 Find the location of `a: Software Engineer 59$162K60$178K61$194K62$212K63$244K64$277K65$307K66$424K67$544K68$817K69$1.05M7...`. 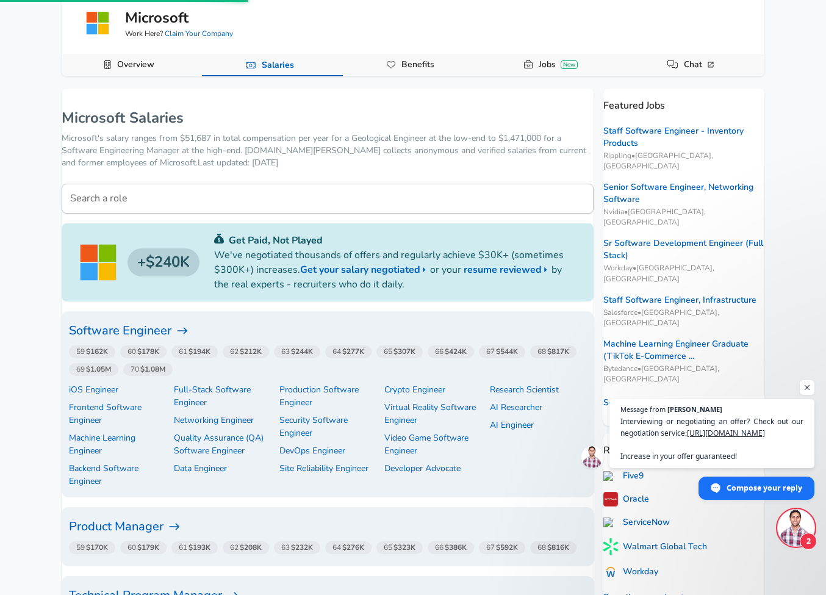

a: Software Engineer 59$162K60$178K61$194K62$212K63$244K64$277K65$307K66$424K67$544K68$817K69$1.05M7... is located at coordinates (327, 351).